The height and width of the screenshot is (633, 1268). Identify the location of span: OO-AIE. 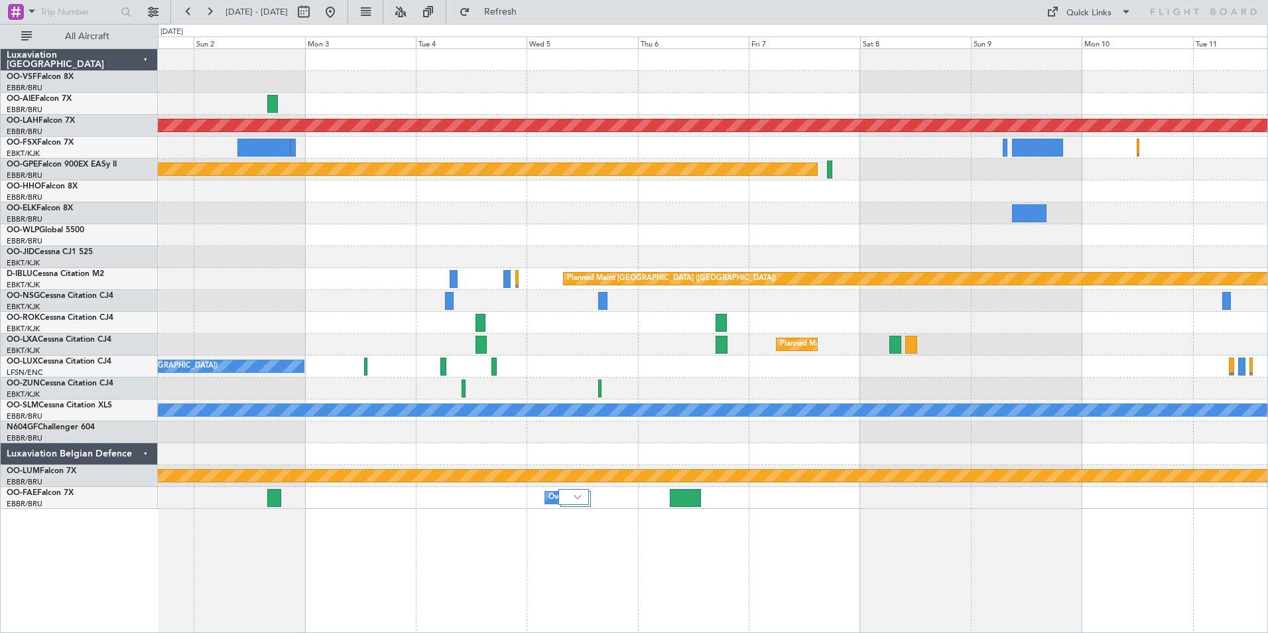
(21, 99).